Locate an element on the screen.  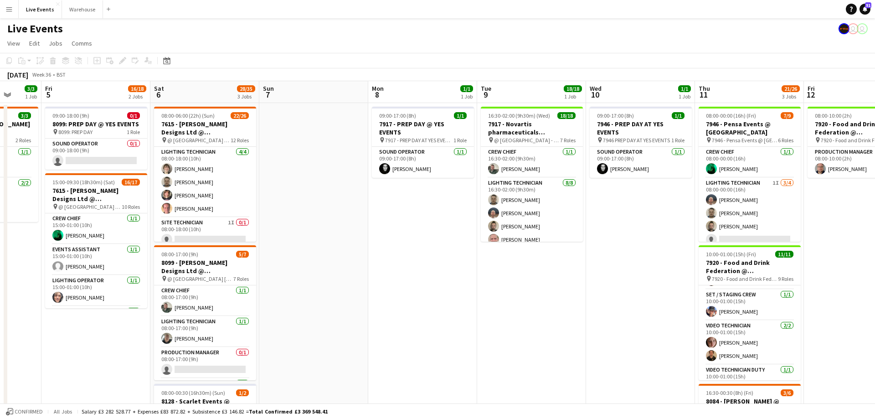
span: 28/35 is located at coordinates (246, 88).